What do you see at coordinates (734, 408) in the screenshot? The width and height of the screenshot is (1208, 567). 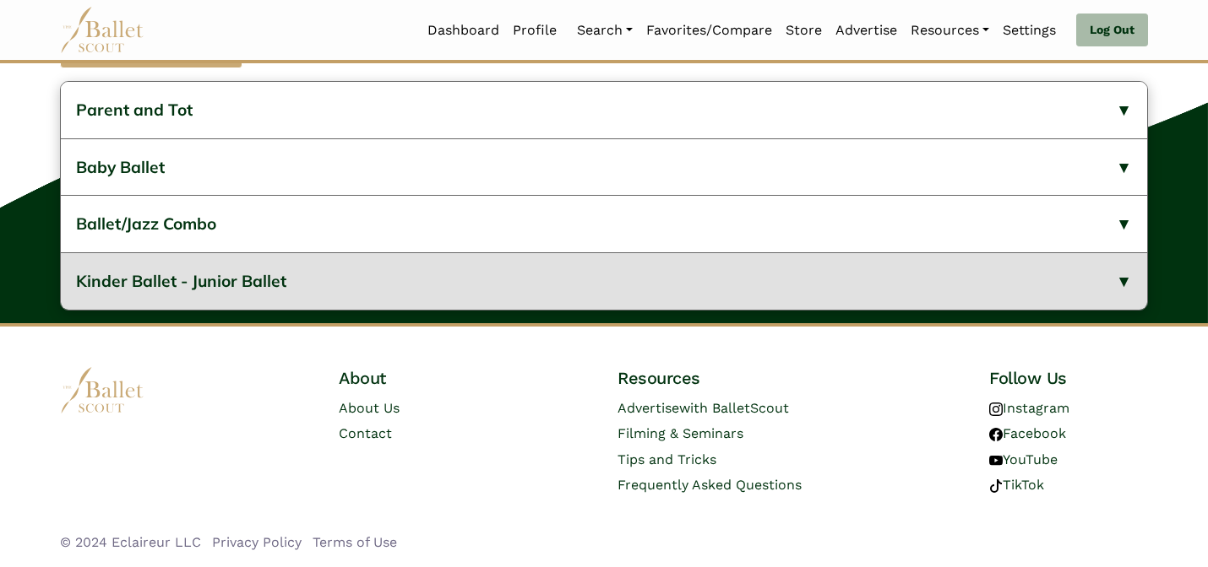 I see `span: with BalletScout` at bounding box center [734, 408].